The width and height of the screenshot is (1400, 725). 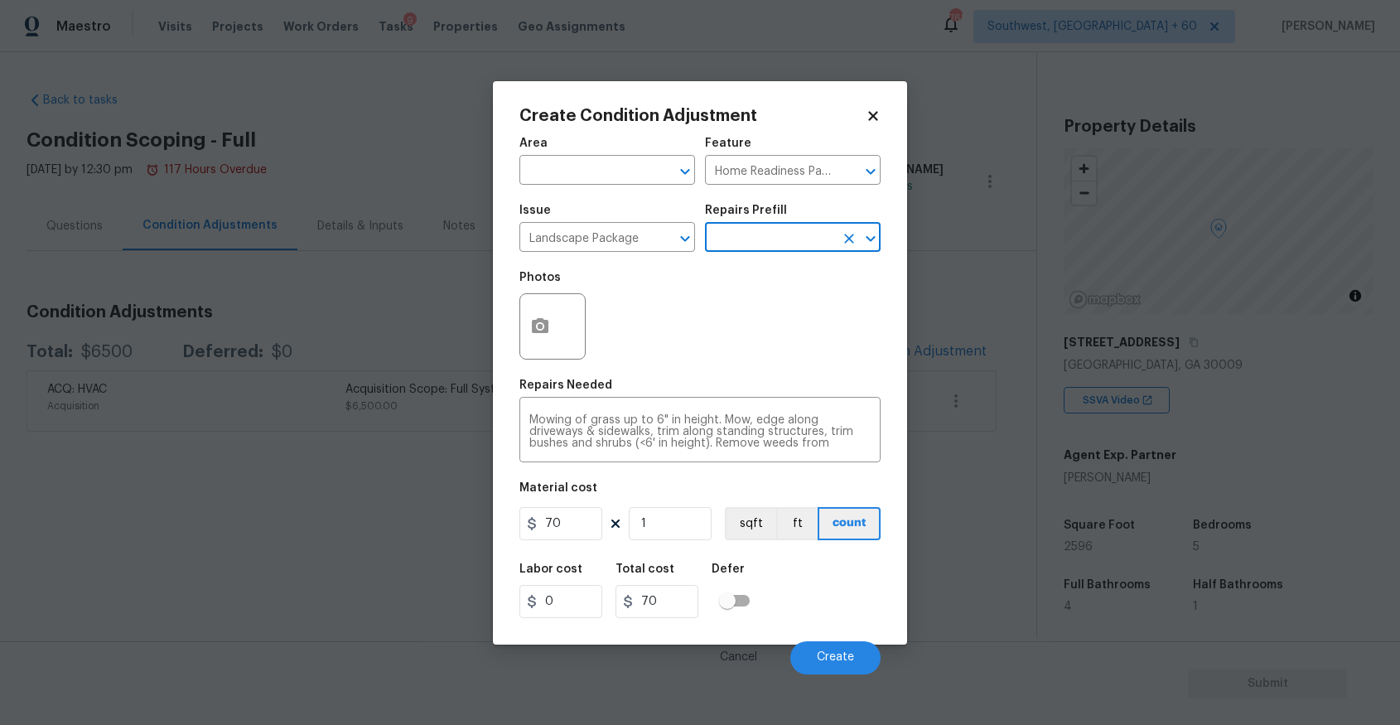 I want to click on span: Create, so click(x=835, y=657).